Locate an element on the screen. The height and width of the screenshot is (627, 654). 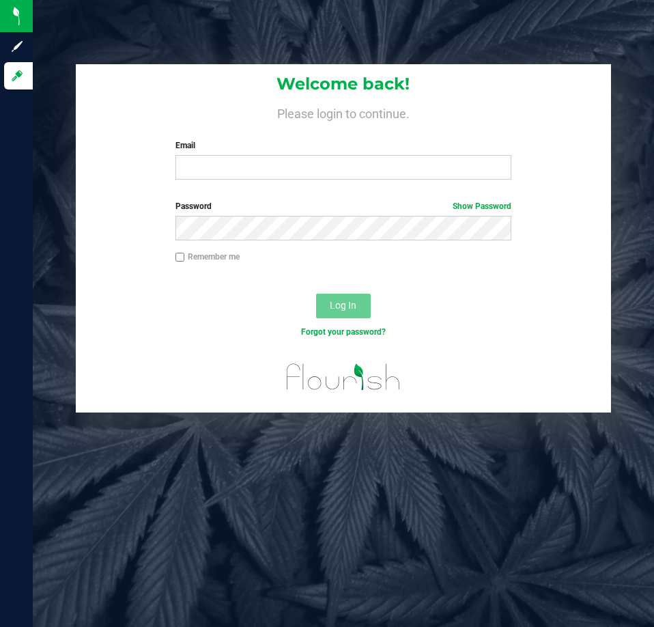
inline-svg: Sign up is located at coordinates (17, 46).